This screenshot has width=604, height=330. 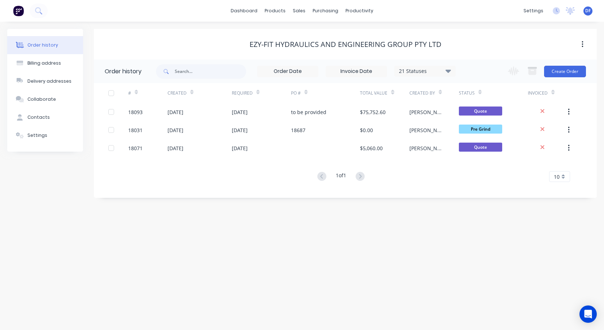 What do you see at coordinates (588, 11) in the screenshot?
I see `span: DF` at bounding box center [588, 11].